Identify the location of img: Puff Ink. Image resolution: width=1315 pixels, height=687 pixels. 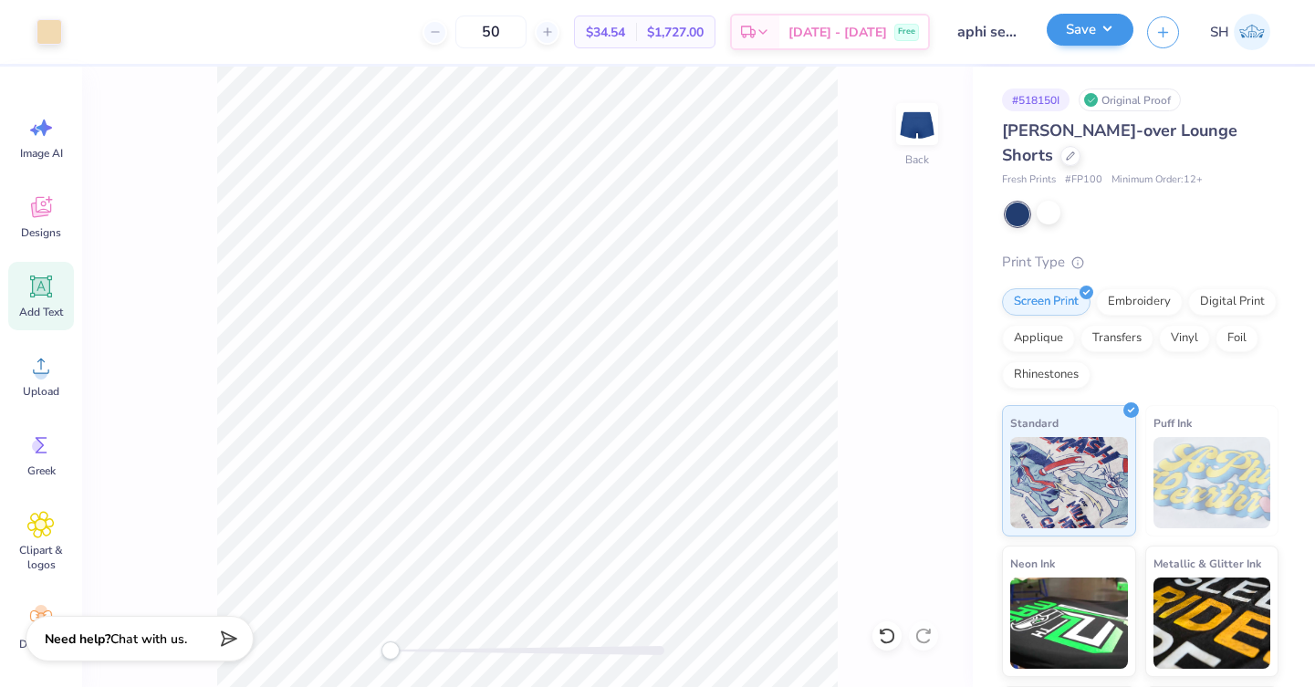
(1212, 483).